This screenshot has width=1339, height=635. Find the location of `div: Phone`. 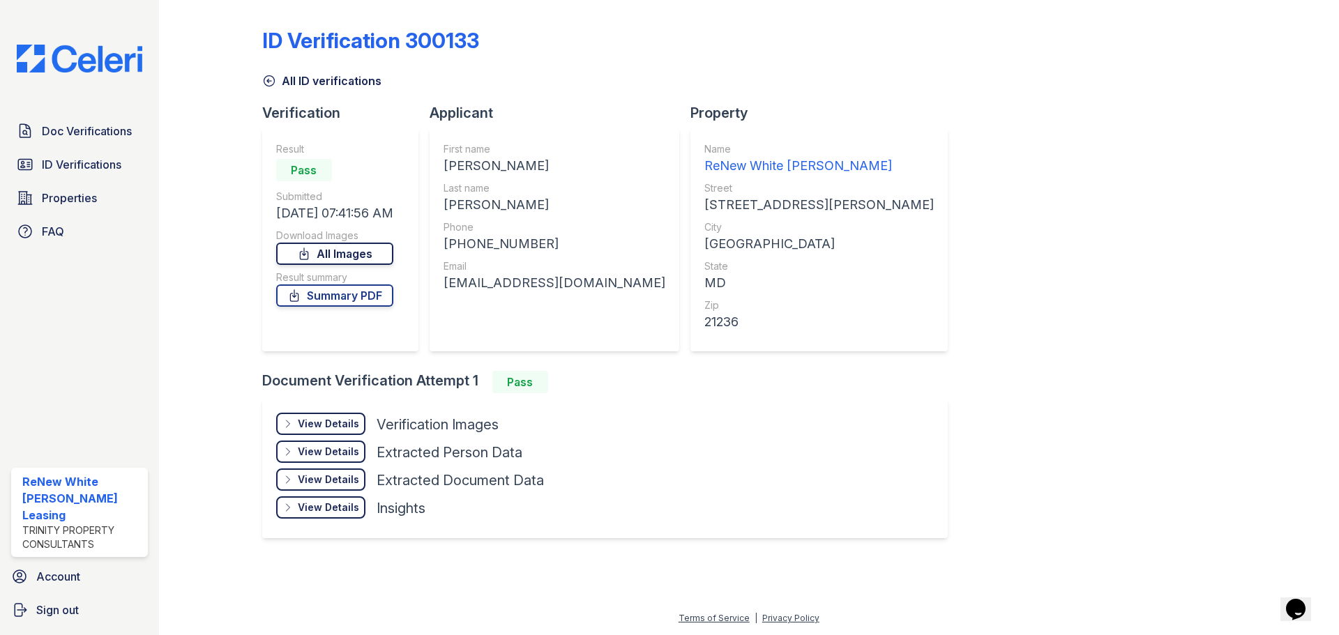

div: Phone is located at coordinates (554, 227).